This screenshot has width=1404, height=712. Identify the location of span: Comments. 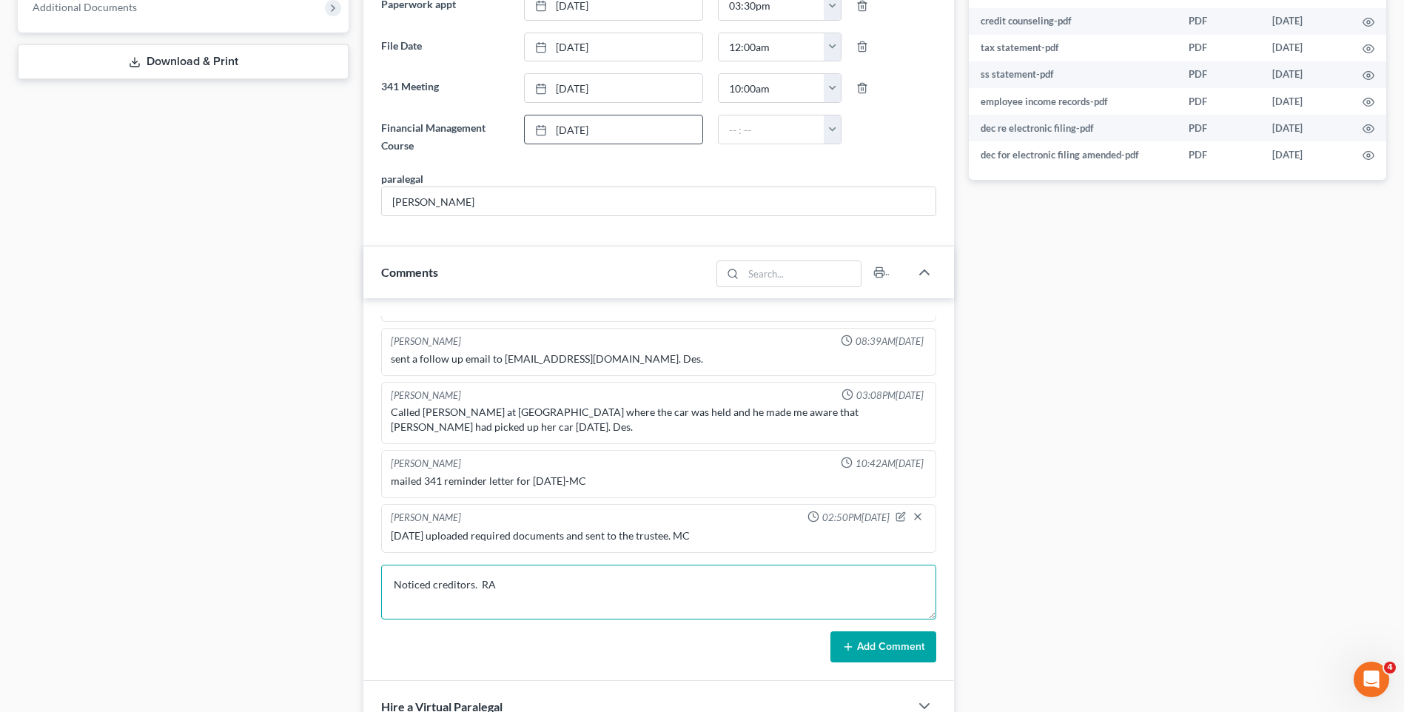
(409, 272).